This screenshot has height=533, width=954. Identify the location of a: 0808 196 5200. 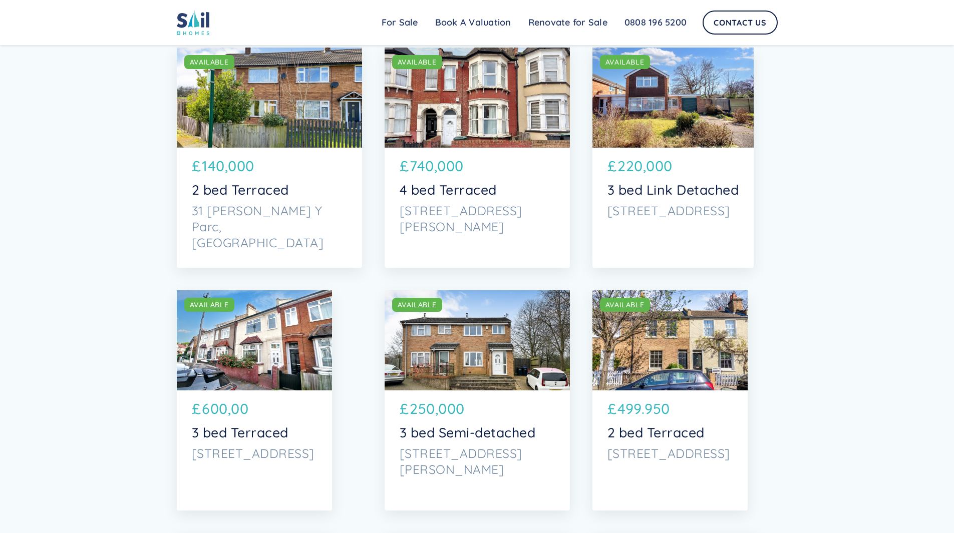
(655, 23).